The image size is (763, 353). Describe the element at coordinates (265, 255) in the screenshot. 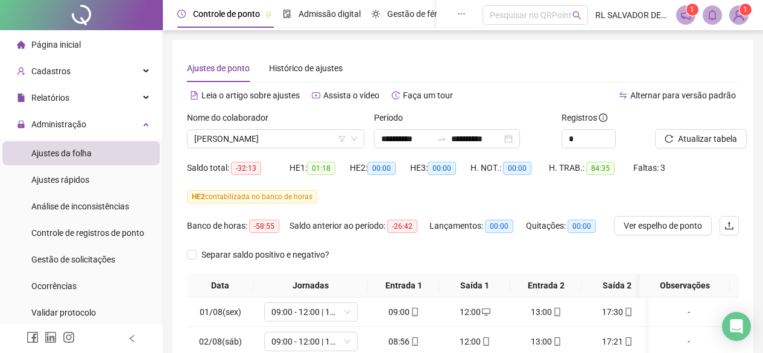

I see `span: Separar saldo positivo e negativo?` at that location.